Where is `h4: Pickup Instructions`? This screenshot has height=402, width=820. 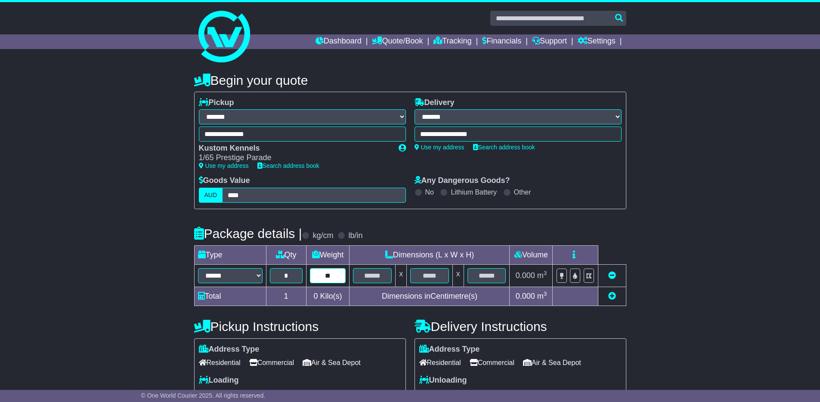
h4: Pickup Instructions is located at coordinates (300, 326).